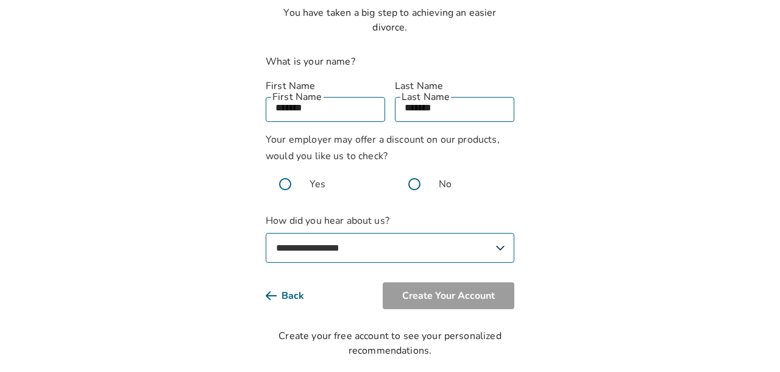  I want to click on button: Create Your Account, so click(448, 295).